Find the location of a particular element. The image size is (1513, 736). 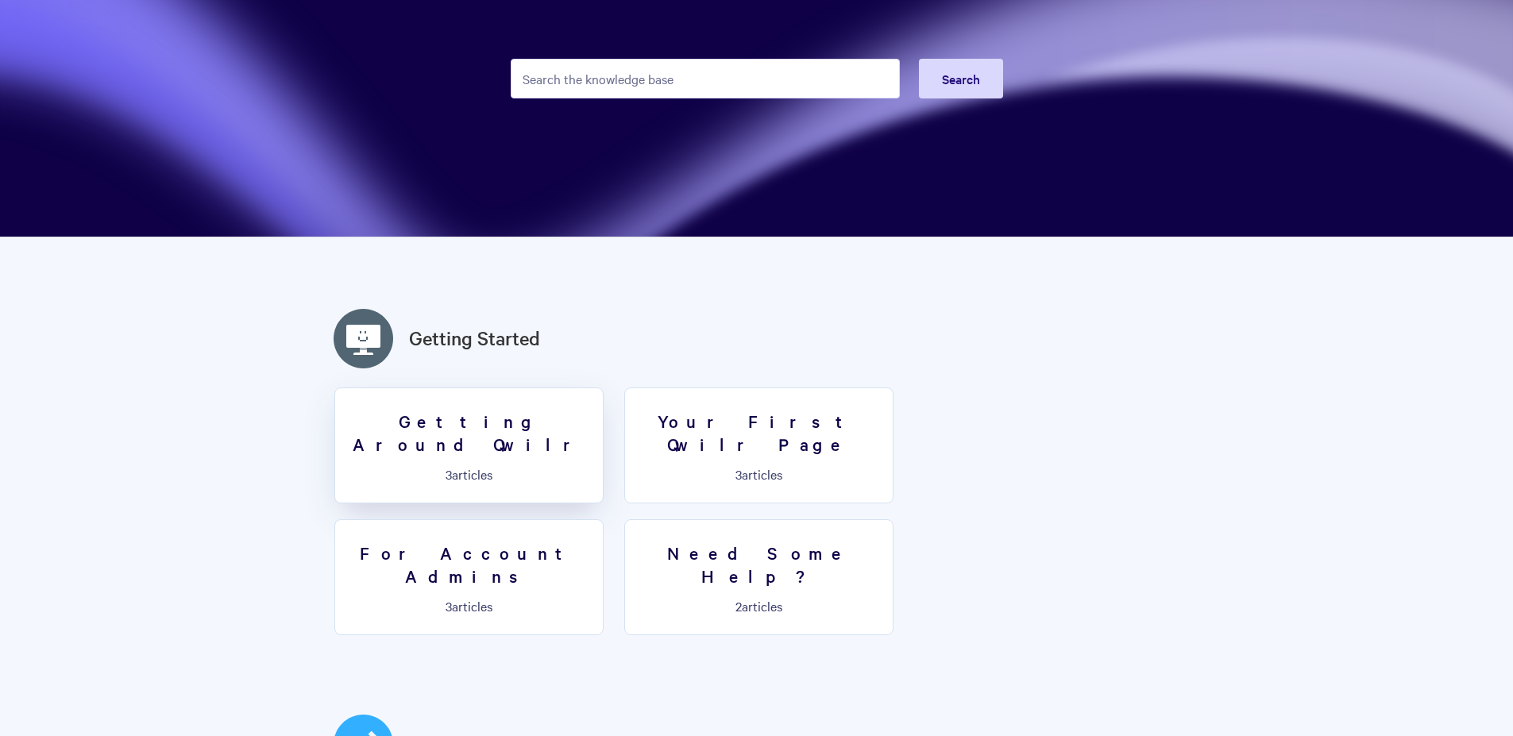

a: Getting Started is located at coordinates (474, 338).